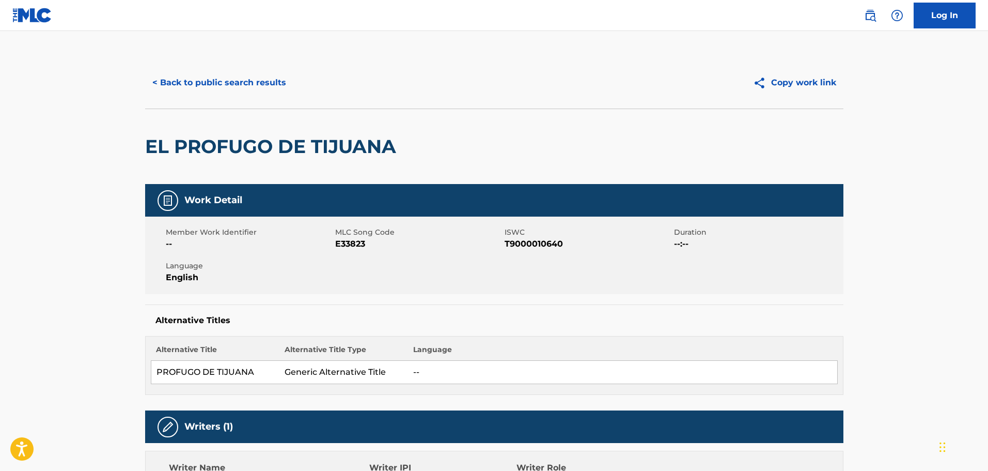 This screenshot has height=471, width=988. I want to click on span: English, so click(249, 277).